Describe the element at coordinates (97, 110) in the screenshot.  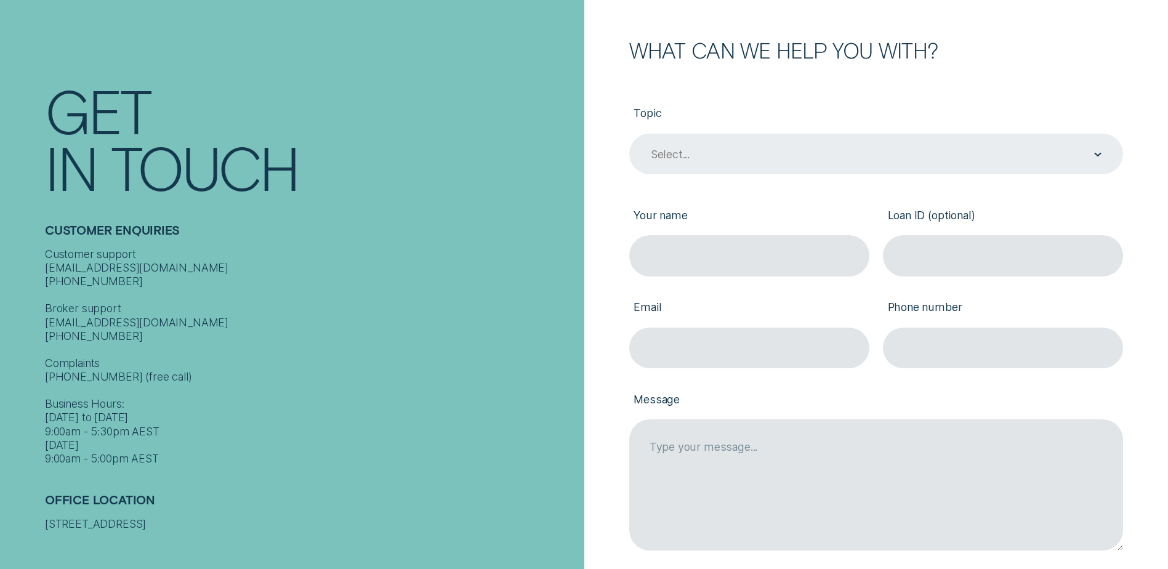
I see `div: Get` at that location.